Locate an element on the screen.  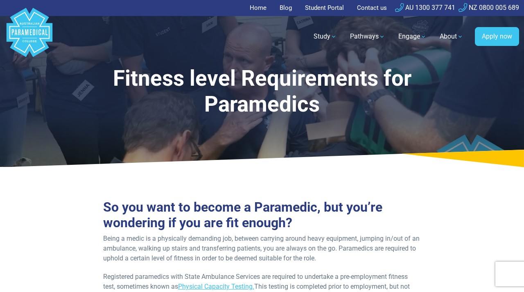
a: Physical Capacity Testing. is located at coordinates (216, 286).